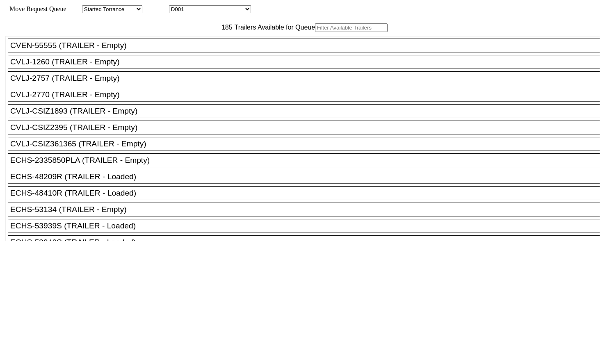 The width and height of the screenshot is (605, 351). What do you see at coordinates (274, 27) in the screenshot?
I see `span: Trailers Available for Queue` at bounding box center [274, 27].